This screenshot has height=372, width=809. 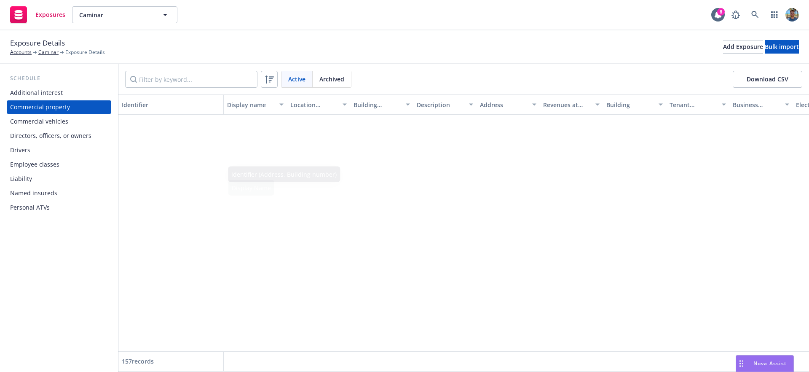 What do you see at coordinates (634, 104) in the screenshot?
I see `button: Building` at bounding box center [634, 104].